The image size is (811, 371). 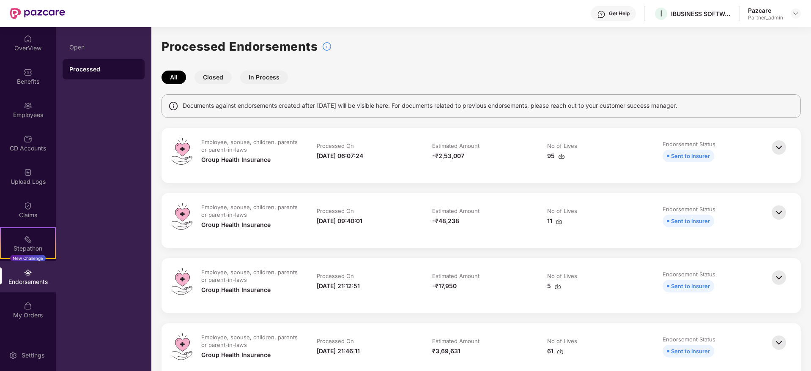 What do you see at coordinates (444, 286) in the screenshot?
I see `div: -₹17,950` at bounding box center [444, 286].